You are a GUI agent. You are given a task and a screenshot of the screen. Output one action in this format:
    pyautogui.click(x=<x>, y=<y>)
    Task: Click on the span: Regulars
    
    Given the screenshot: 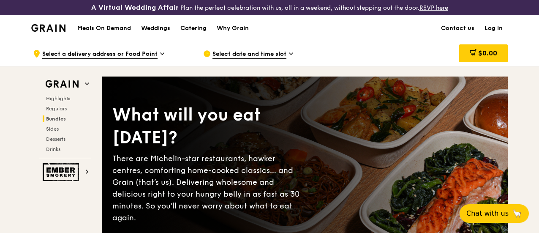 What is the action you would take?
    pyautogui.click(x=56, y=108)
    